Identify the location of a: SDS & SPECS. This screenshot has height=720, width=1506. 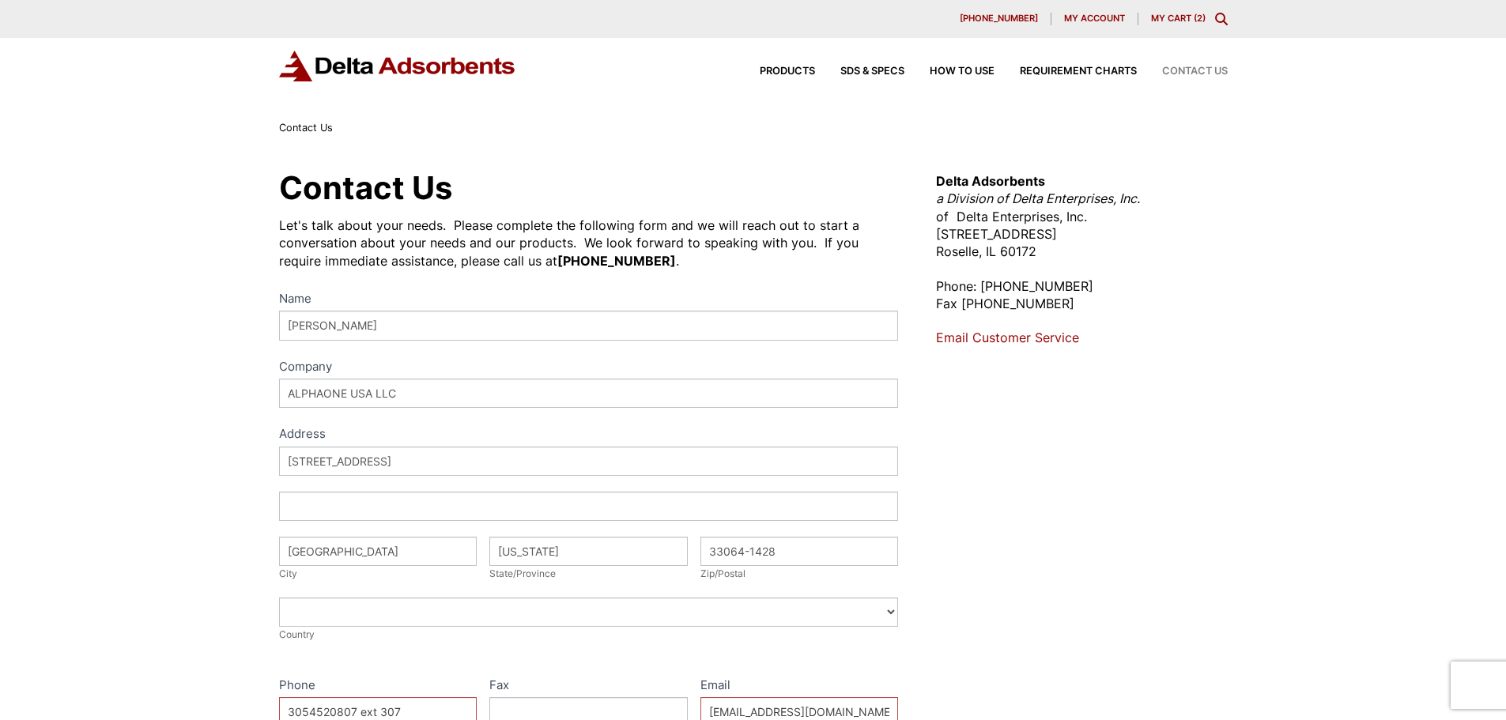
(859, 71).